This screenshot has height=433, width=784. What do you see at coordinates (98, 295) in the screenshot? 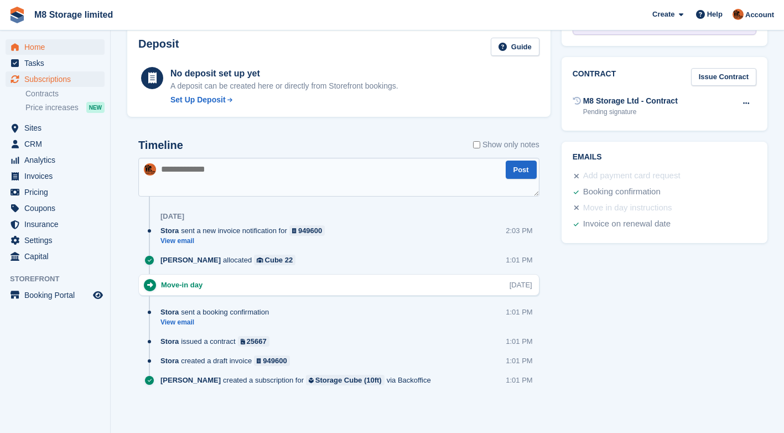
I see `a: Preview store` at bounding box center [98, 295].